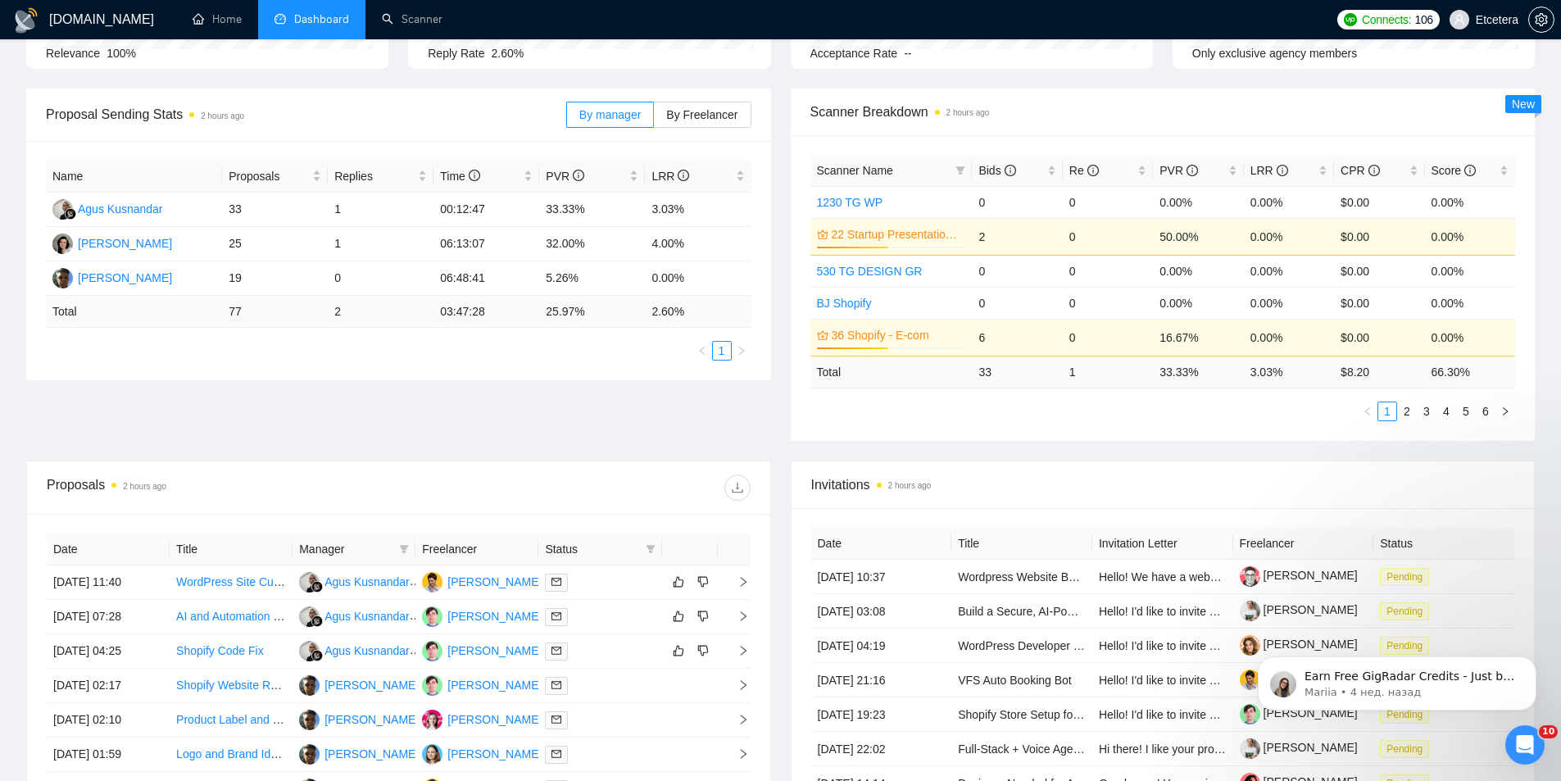 This screenshot has height=781, width=1561. I want to click on span: Only exclusive agency members, so click(1275, 53).